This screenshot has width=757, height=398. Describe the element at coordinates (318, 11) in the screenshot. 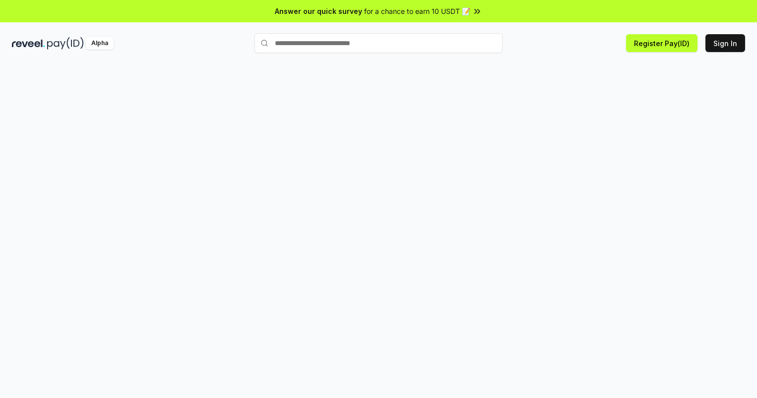

I see `span: Answer our quick survey` at that location.